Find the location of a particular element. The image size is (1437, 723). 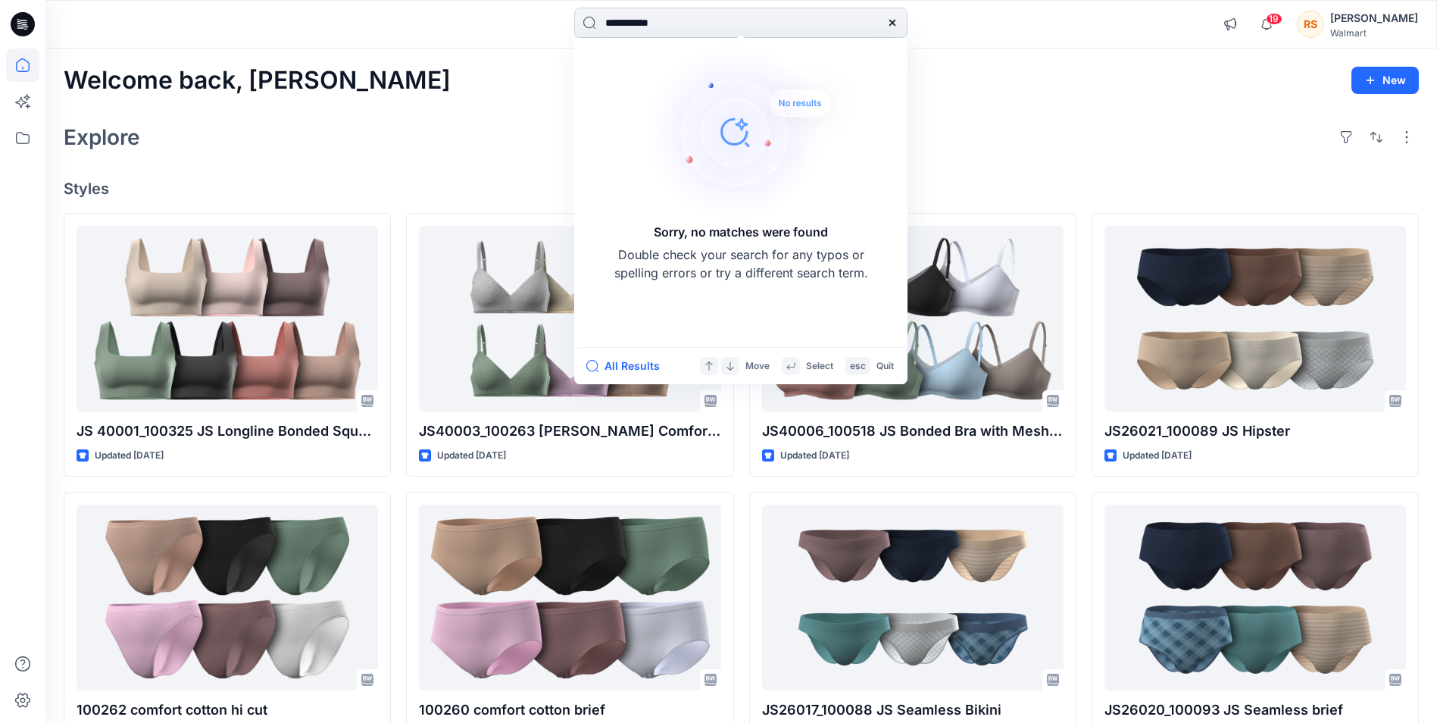

div: RS is located at coordinates (1310, 24).